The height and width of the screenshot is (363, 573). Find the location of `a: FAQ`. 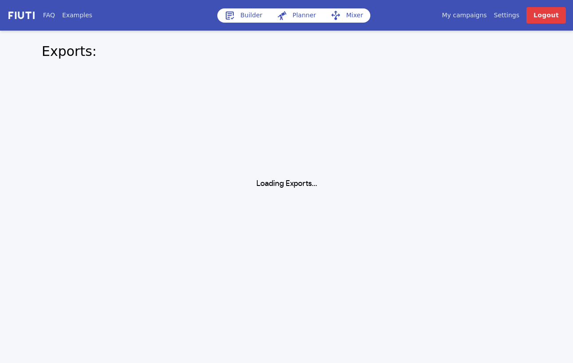

a: FAQ is located at coordinates (49, 15).